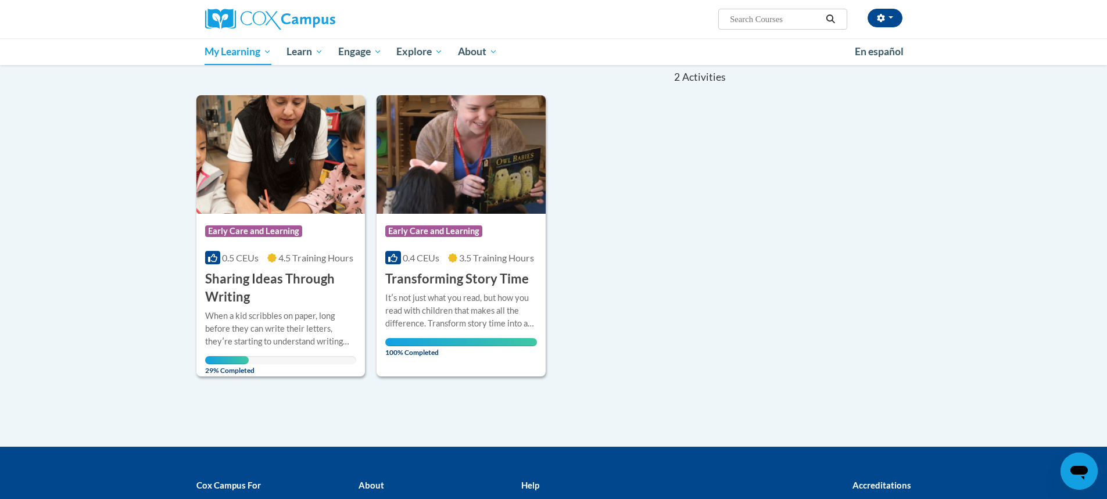 This screenshot has height=499, width=1107. I want to click on span: Explore, so click(420, 52).